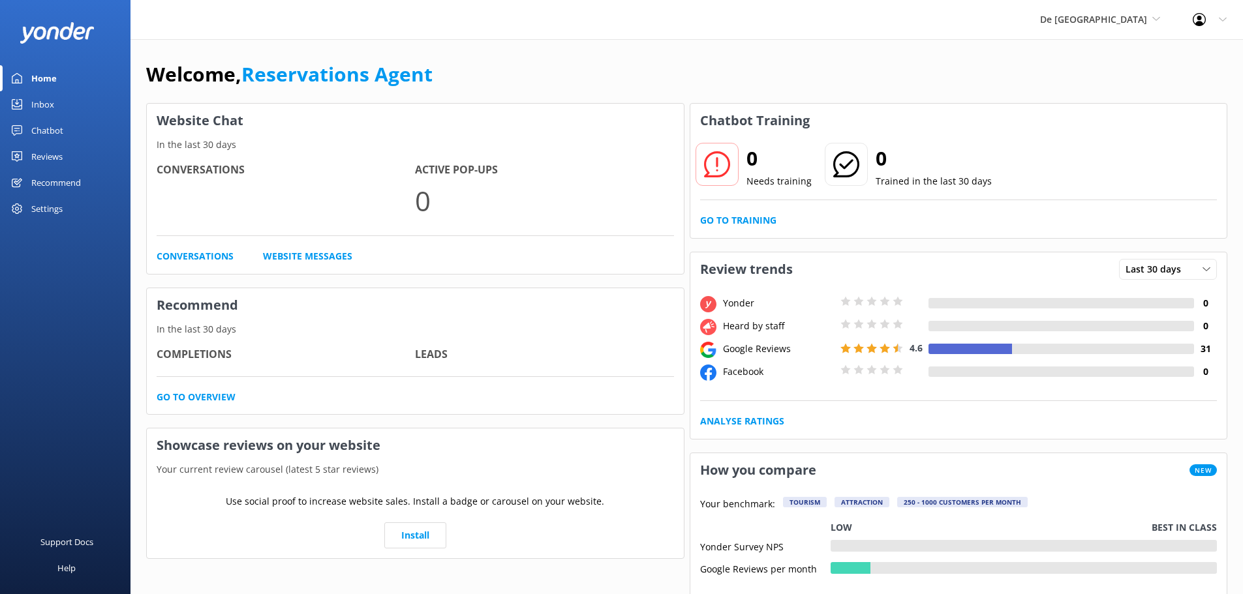 This screenshot has width=1243, height=594. I want to click on h3: Recommend, so click(415, 305).